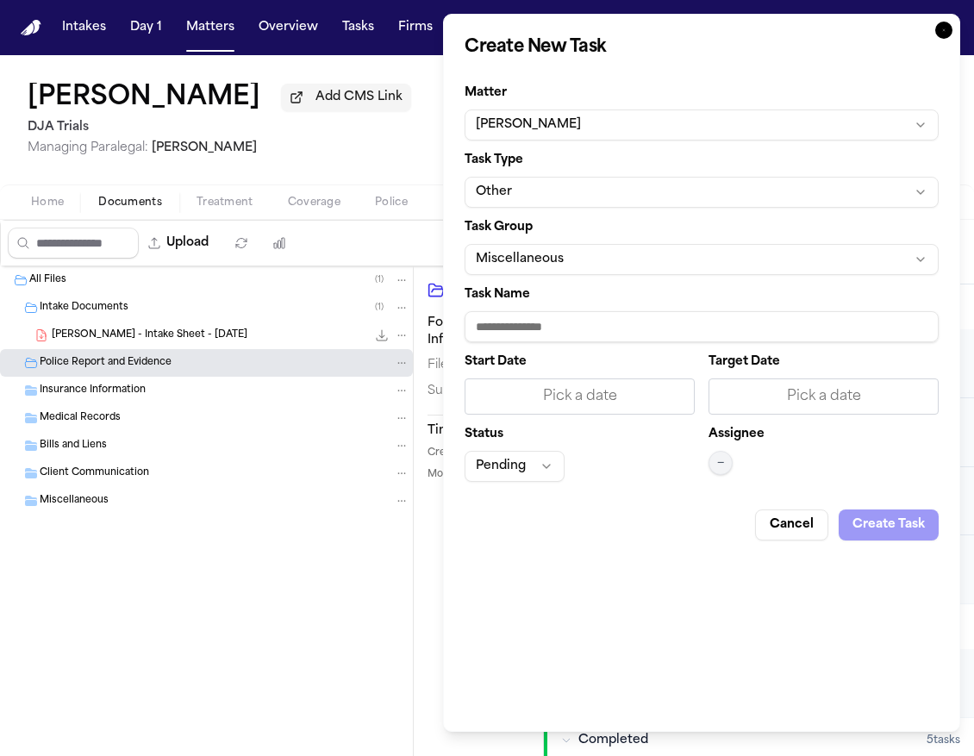  I want to click on button: Cancel, so click(792, 525).